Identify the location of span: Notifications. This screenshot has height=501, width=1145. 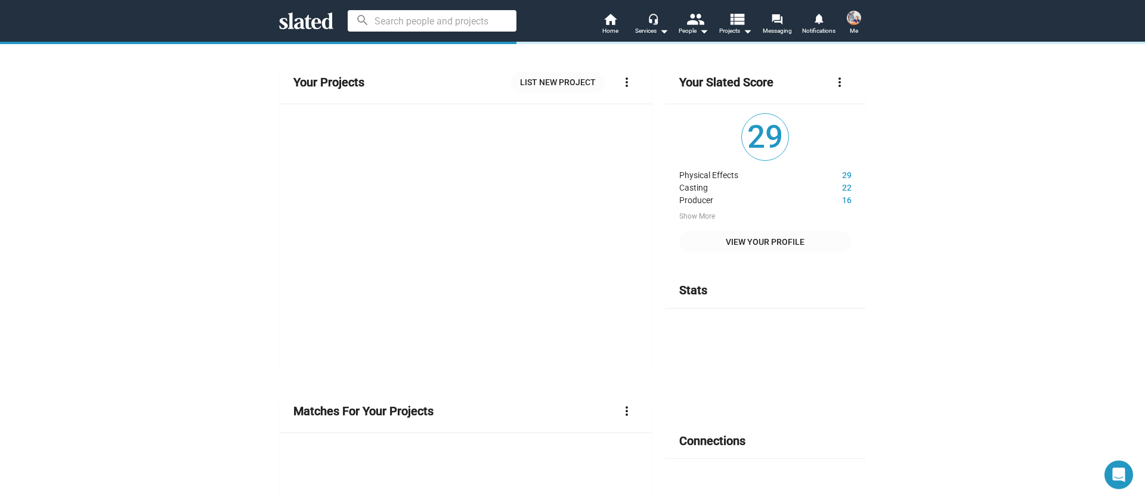
(818, 31).